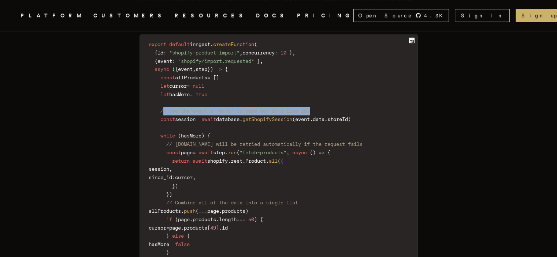 The width and height of the screenshot is (557, 257). I want to click on span: default, so click(179, 44).